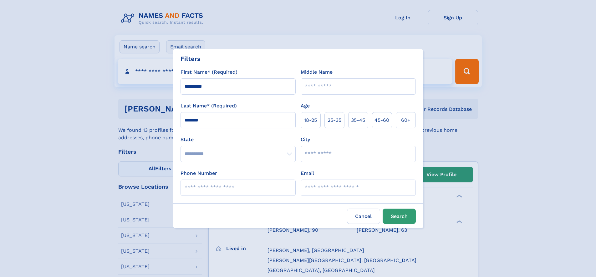 This screenshot has width=596, height=277. What do you see at coordinates (317, 72) in the screenshot?
I see `label: Middle Name` at bounding box center [317, 72].